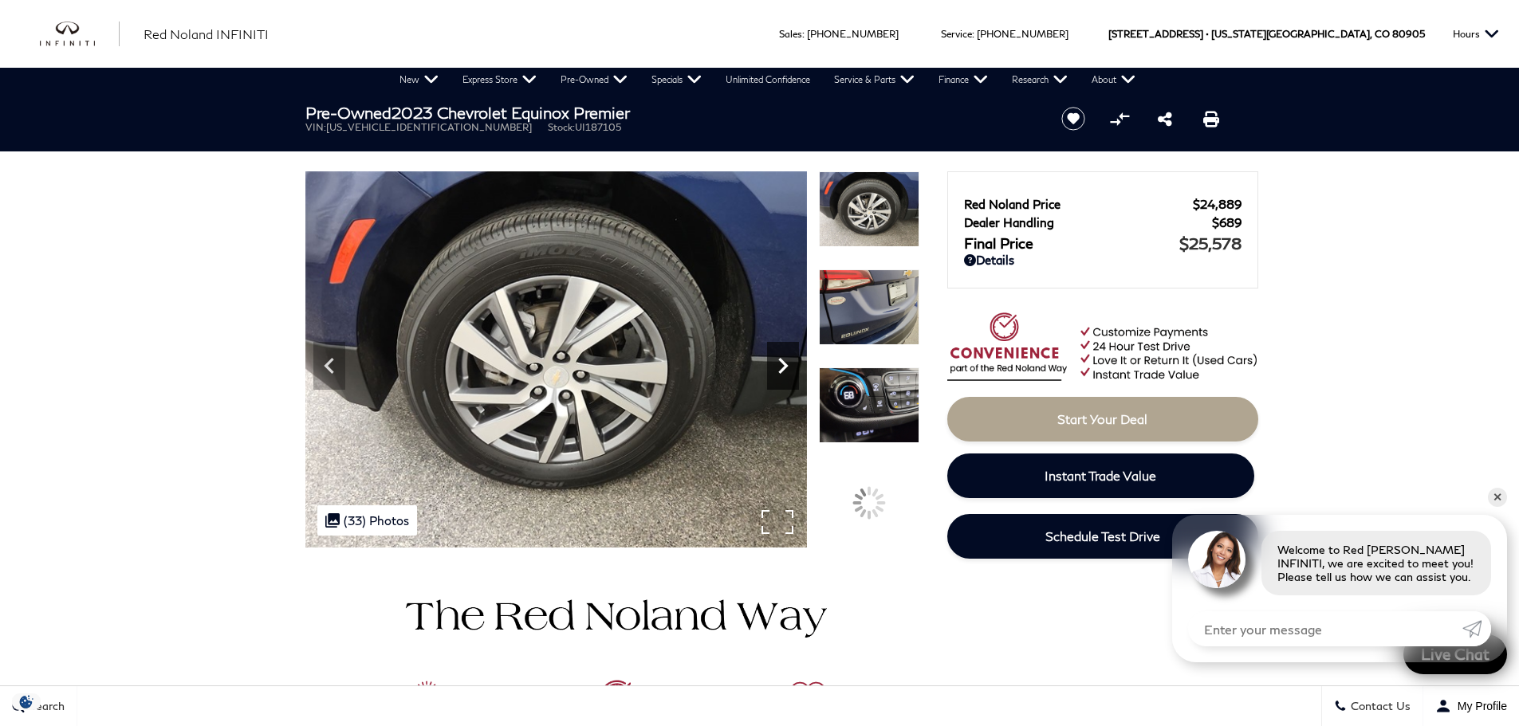 This screenshot has width=1519, height=726. What do you see at coordinates (956, 33) in the screenshot?
I see `span: Service` at bounding box center [956, 33].